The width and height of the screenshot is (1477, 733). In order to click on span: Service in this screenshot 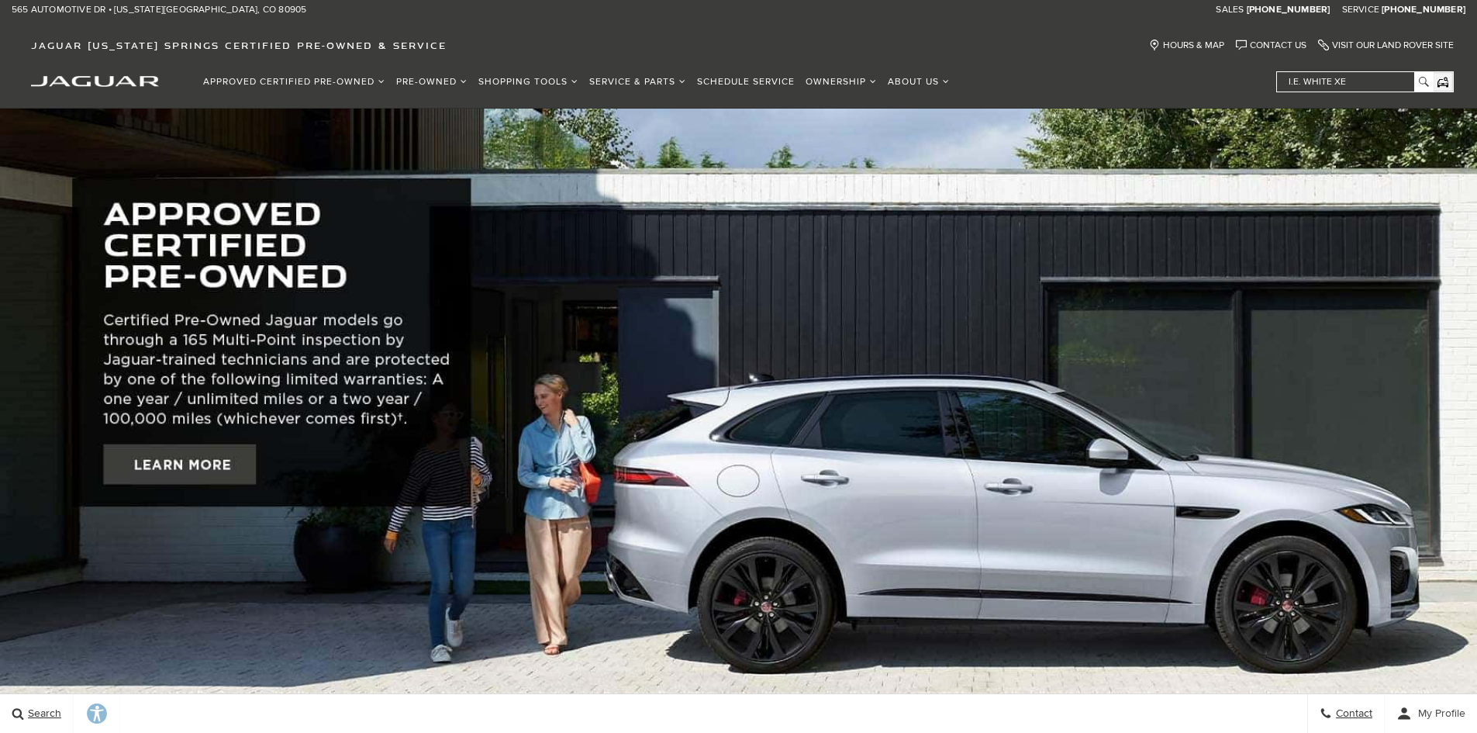, I will do `click(1360, 9)`.